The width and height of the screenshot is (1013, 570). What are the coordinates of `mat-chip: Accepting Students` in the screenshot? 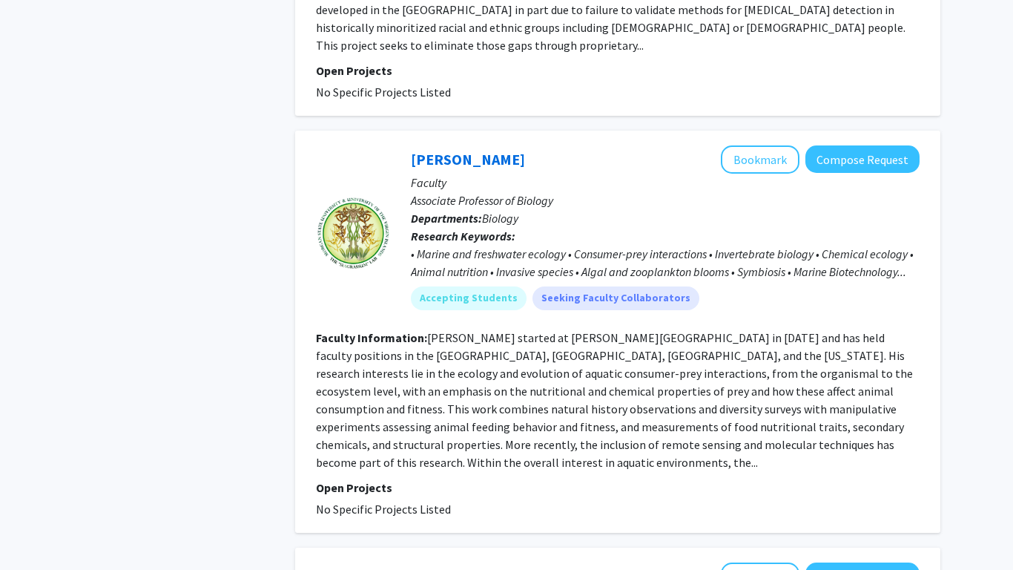 It's located at (469, 298).